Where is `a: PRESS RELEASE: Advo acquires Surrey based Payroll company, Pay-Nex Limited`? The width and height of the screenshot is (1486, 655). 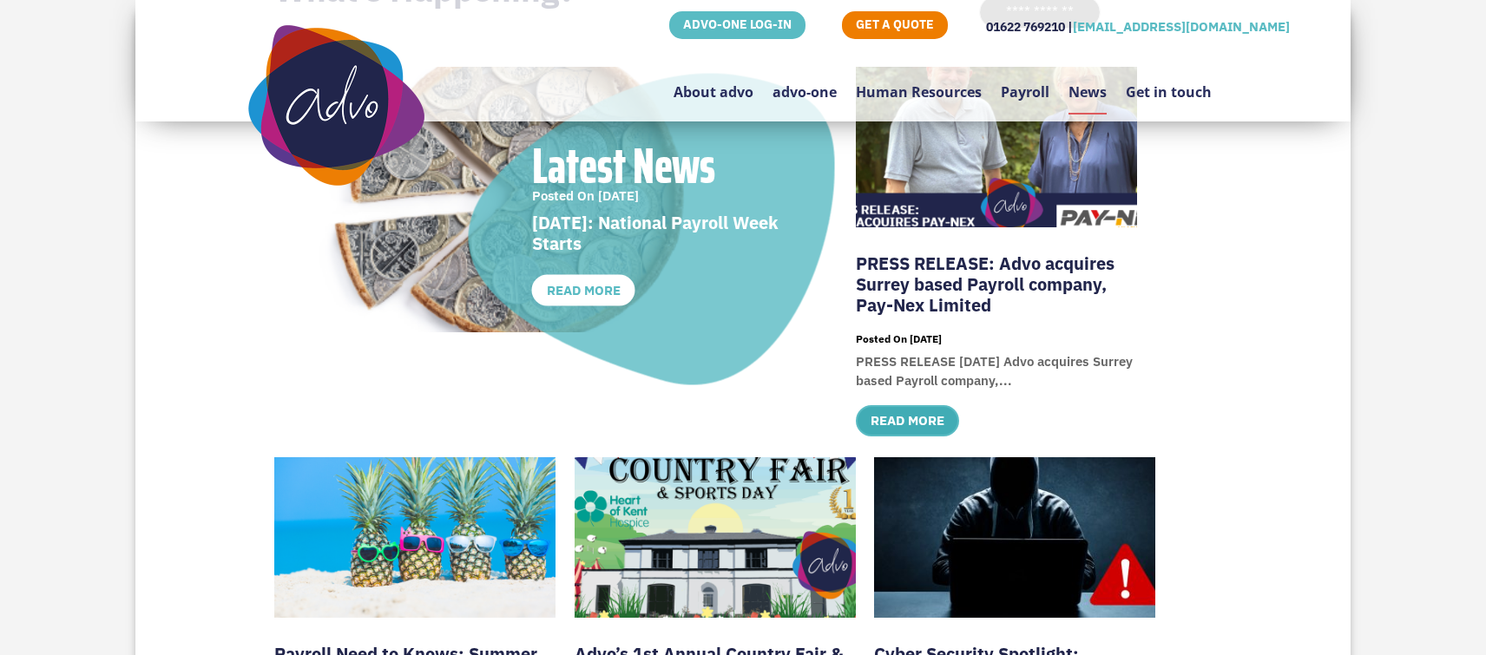
a: PRESS RELEASE: Advo acquires Surrey based Payroll company, Pay-Nex Limited is located at coordinates (985, 284).